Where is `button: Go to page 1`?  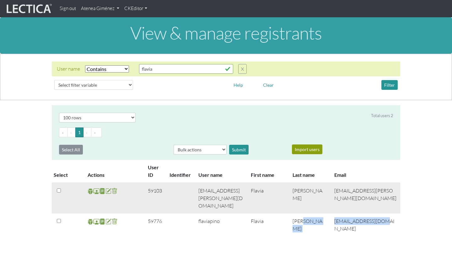
button: Go to page 1 is located at coordinates (79, 132).